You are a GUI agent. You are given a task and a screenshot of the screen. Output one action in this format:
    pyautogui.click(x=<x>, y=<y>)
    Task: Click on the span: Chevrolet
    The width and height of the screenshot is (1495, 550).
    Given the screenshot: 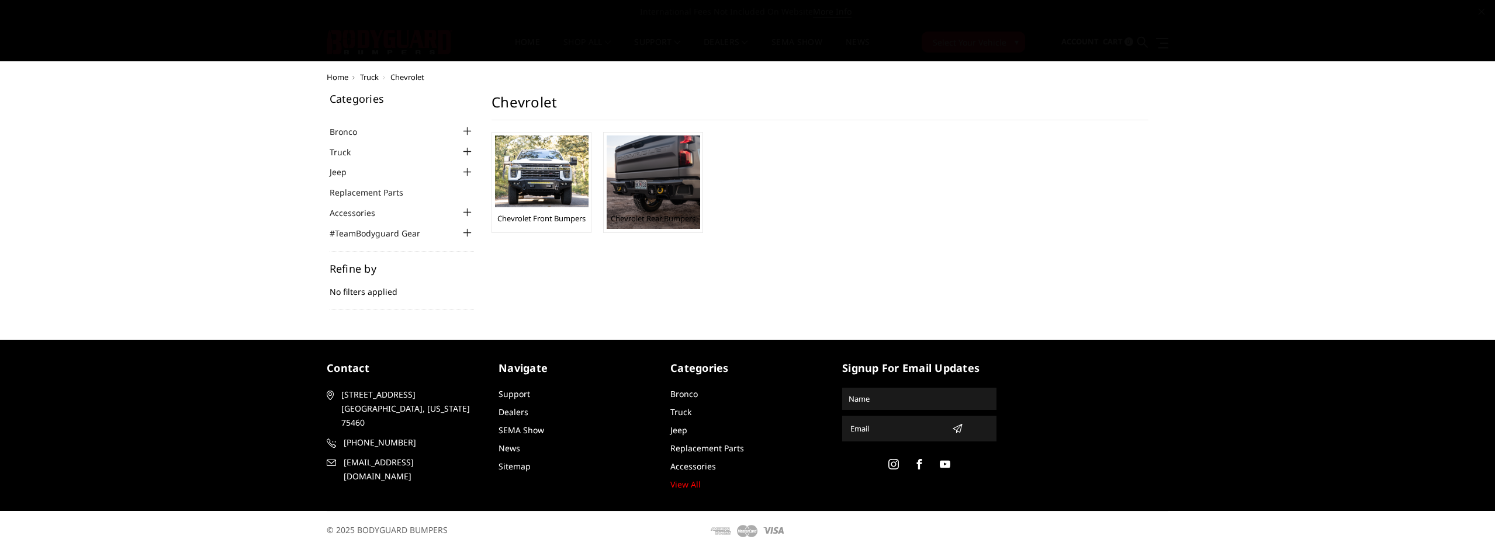 What is the action you would take?
    pyautogui.click(x=407, y=77)
    